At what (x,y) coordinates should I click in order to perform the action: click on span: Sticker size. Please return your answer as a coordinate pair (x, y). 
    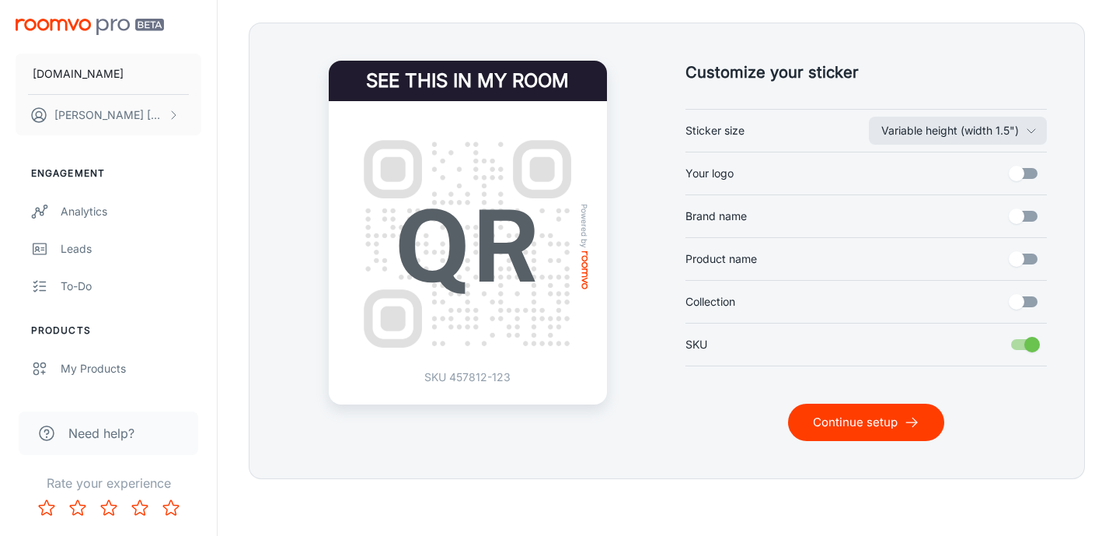
    Looking at the image, I should click on (715, 131).